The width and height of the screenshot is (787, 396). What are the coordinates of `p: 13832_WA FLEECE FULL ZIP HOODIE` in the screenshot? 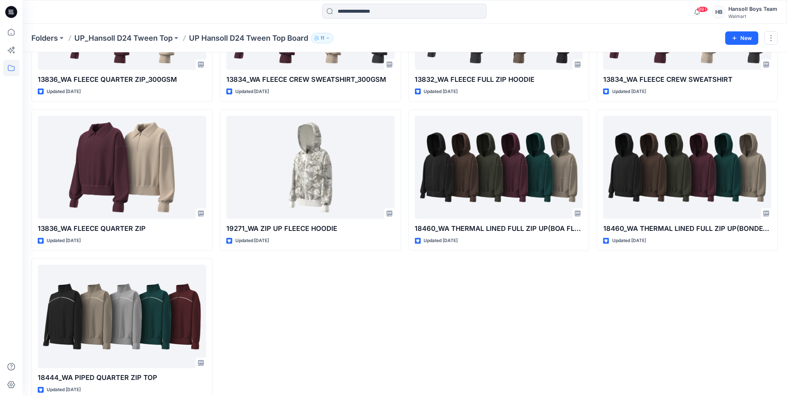 It's located at (499, 80).